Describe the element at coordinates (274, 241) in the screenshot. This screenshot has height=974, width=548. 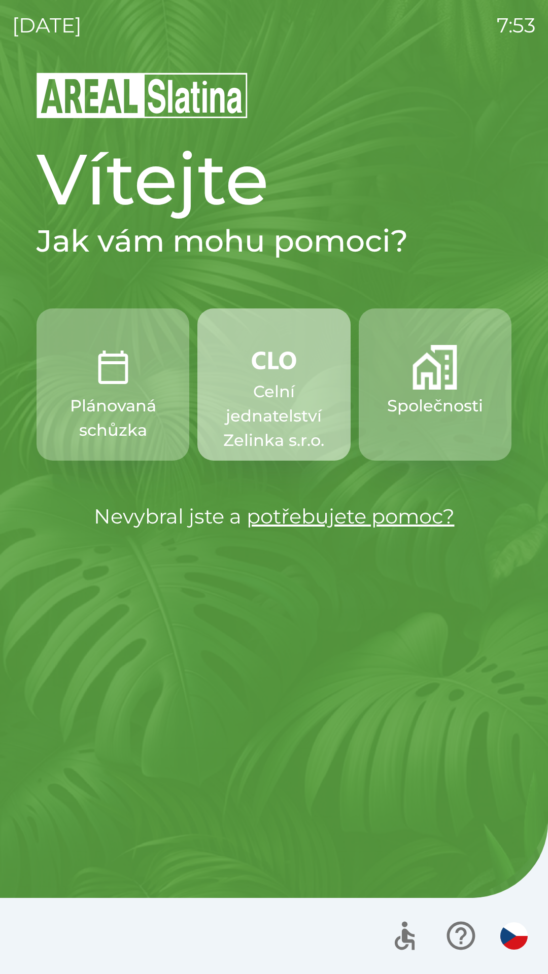
I see `h2: Jak vám mohu pomoci?` at that location.